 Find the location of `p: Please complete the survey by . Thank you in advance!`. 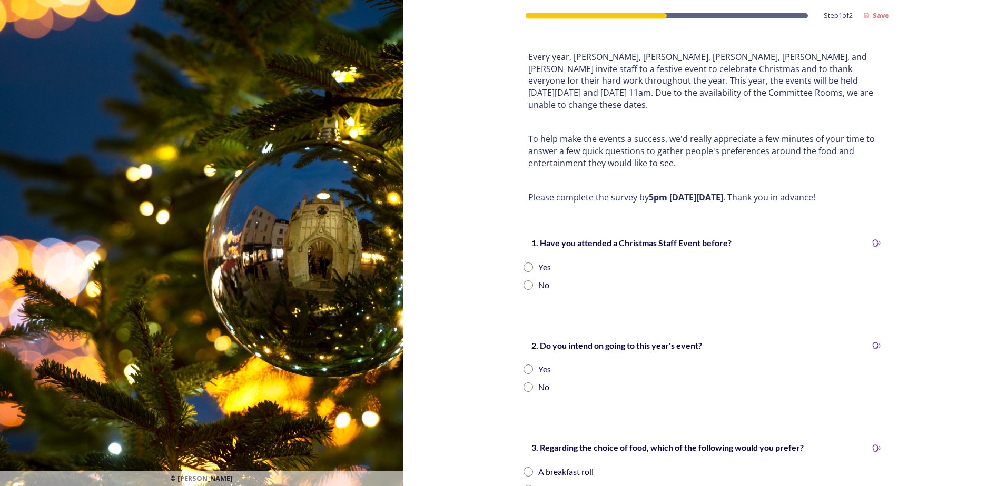

p: Please complete the survey by . Thank you in advance! is located at coordinates (704, 197).